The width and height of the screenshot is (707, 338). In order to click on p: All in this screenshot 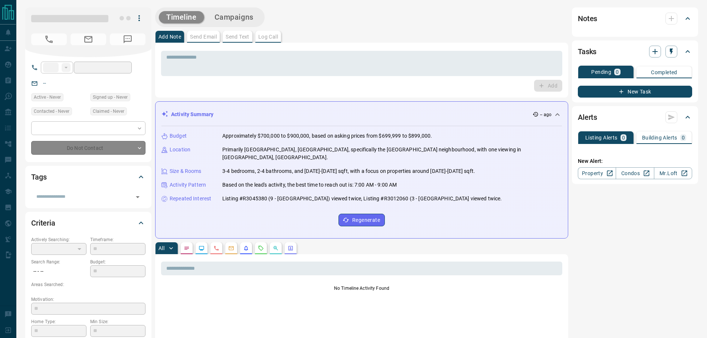, I will do `click(161, 248)`.